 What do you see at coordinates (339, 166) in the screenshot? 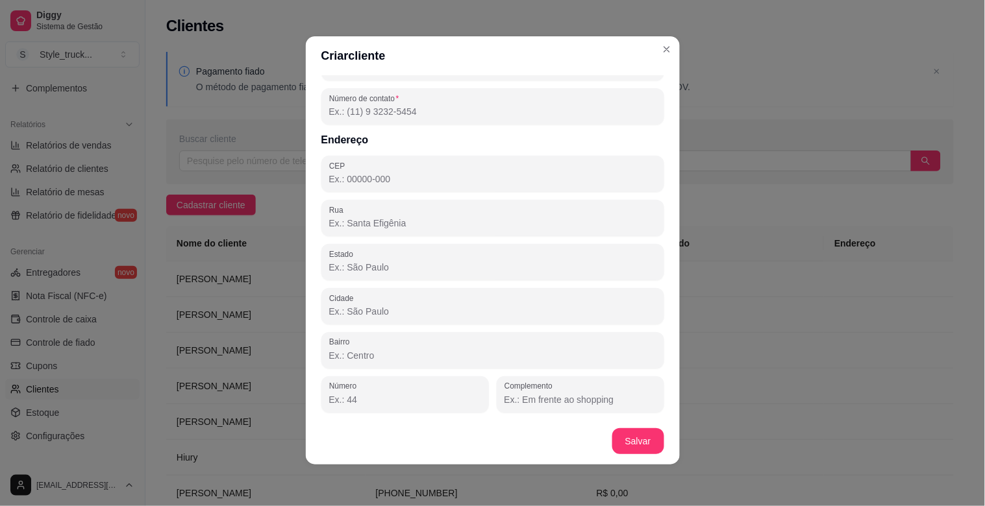
I see `label: CEP` at bounding box center [339, 166].